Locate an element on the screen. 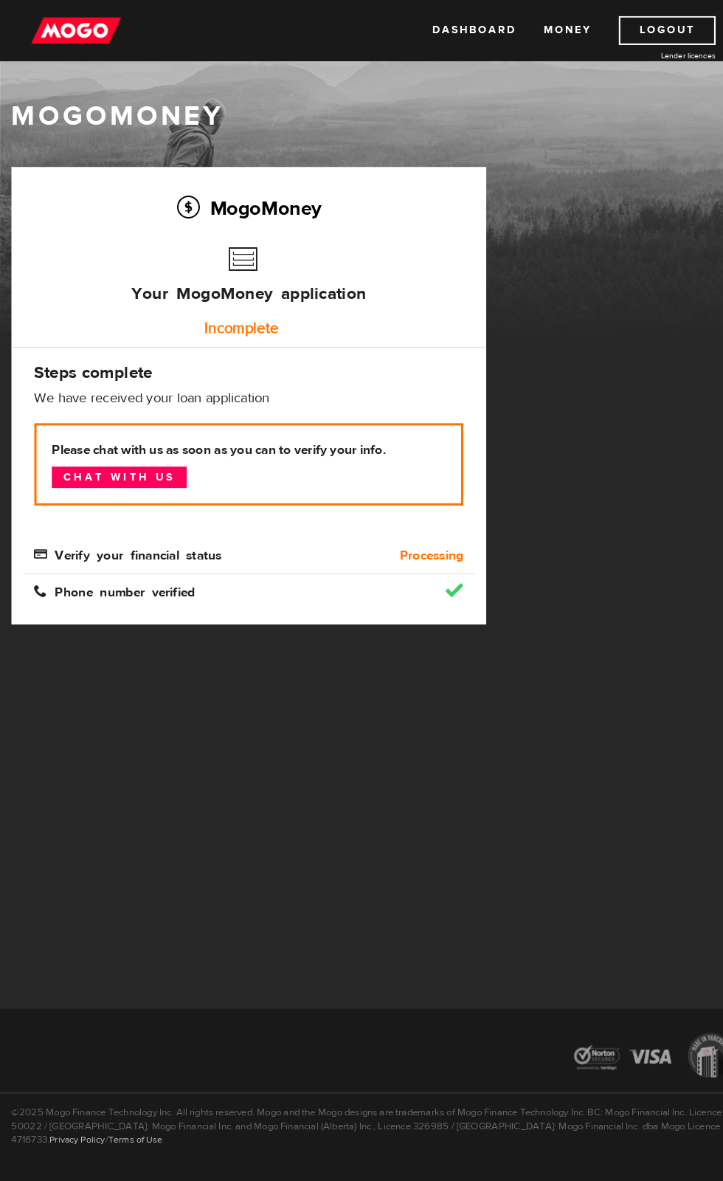  h1: MogoMoney is located at coordinates (362, 113).